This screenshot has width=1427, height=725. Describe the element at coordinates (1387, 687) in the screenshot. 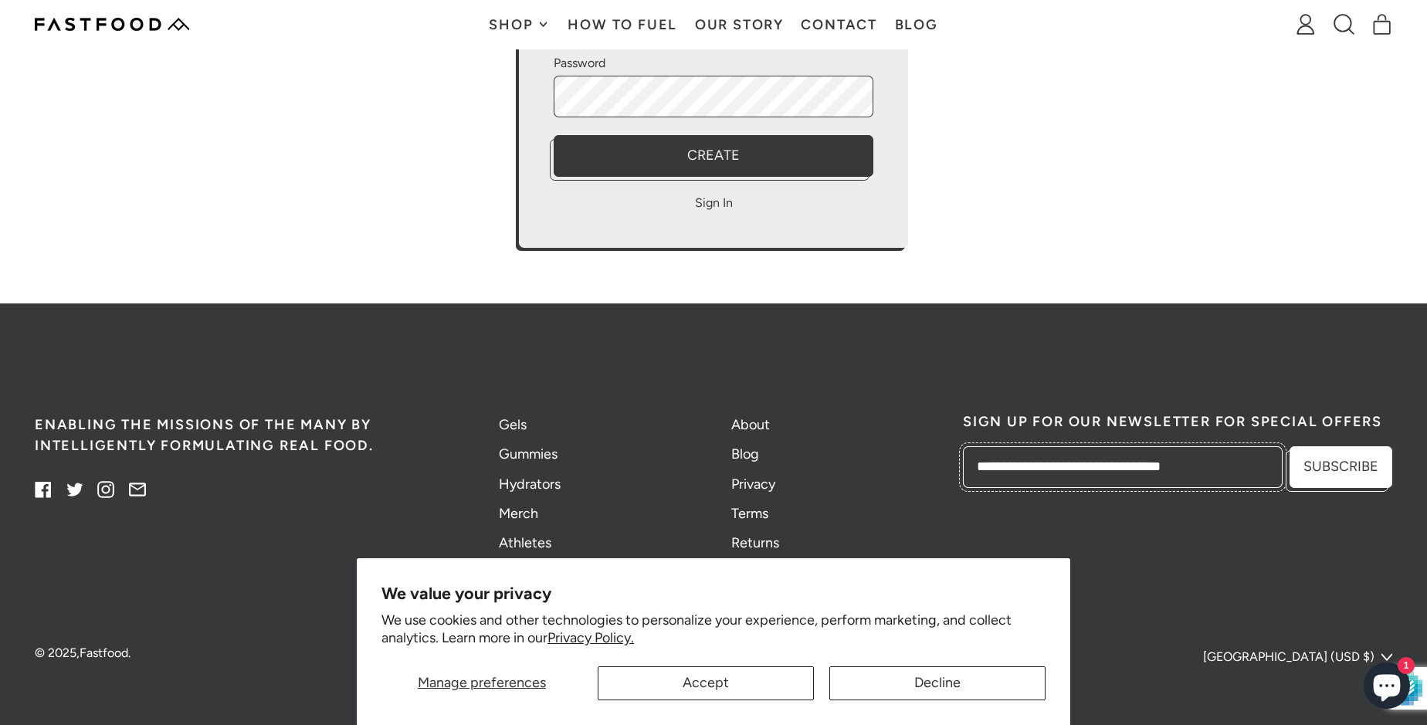

I see `inbox-online-store-chat: Shopify online store chat` at that location.